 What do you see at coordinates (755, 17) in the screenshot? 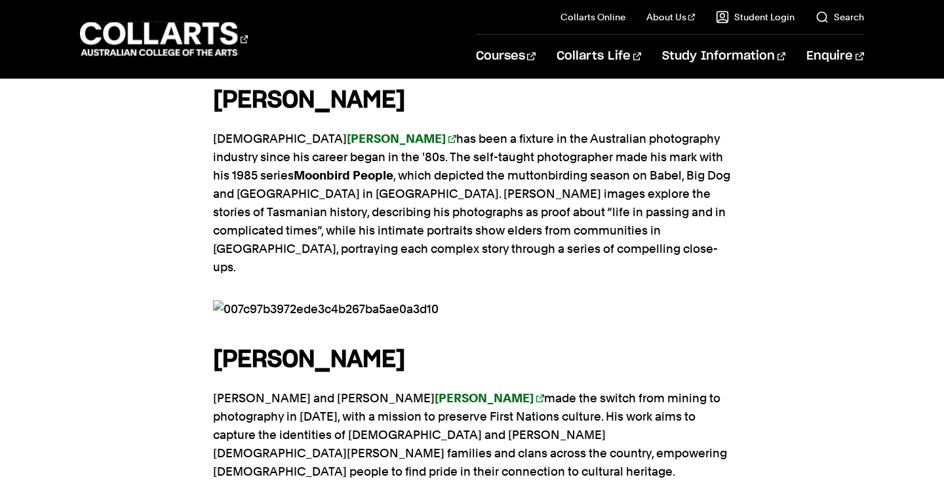
I see `a: Student Login` at bounding box center [755, 17].